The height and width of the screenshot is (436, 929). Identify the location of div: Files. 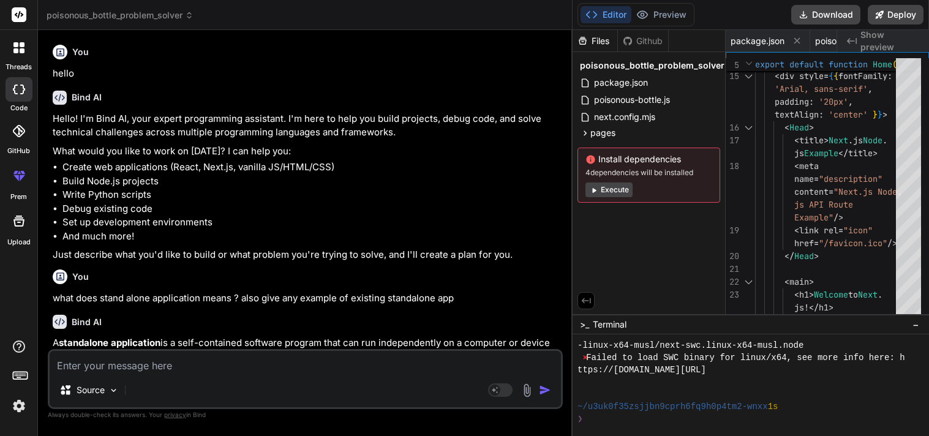
(594, 41).